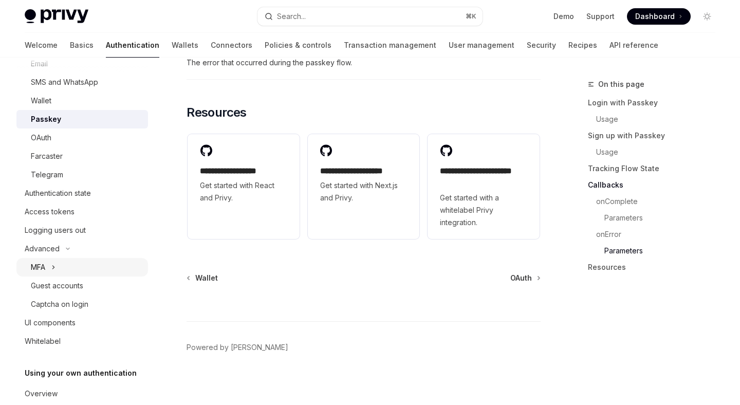  What do you see at coordinates (364, 192) in the screenshot?
I see `span: Get started with Next.js and Privy.` at bounding box center [364, 192].